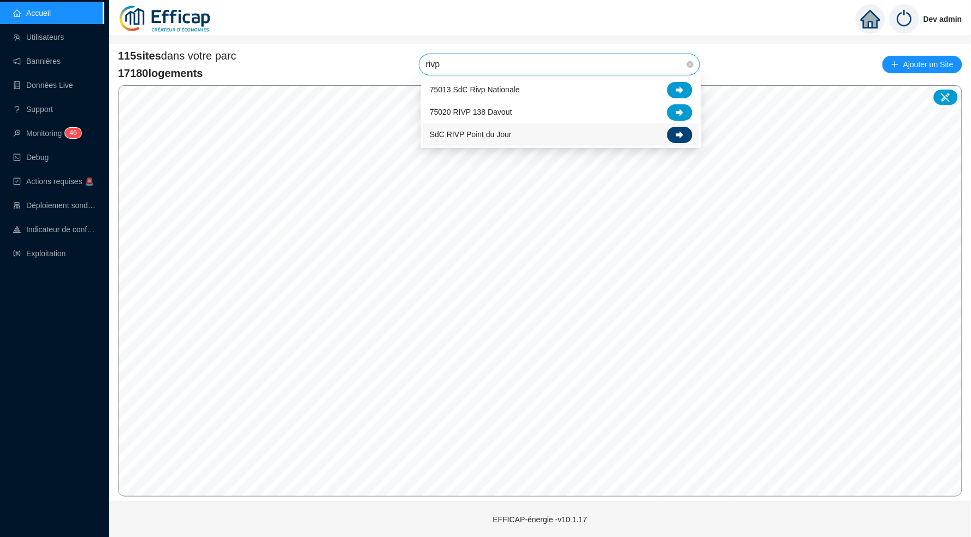 The height and width of the screenshot is (537, 971). What do you see at coordinates (31, 157) in the screenshot?
I see `a: codeDebug` at bounding box center [31, 157].